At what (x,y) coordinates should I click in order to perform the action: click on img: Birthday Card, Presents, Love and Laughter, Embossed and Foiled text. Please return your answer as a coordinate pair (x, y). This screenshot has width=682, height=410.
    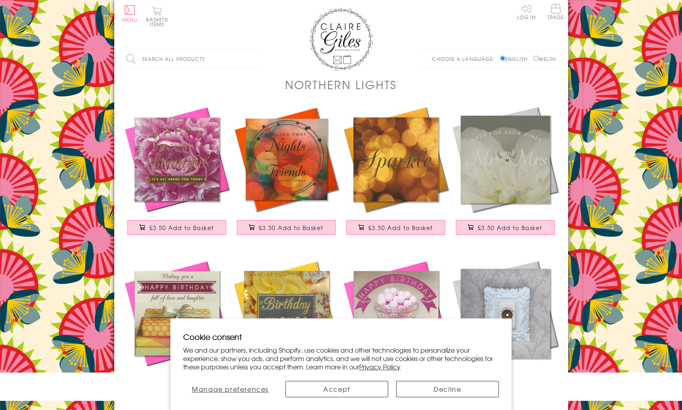
    Looking at the image, I should click on (177, 313).